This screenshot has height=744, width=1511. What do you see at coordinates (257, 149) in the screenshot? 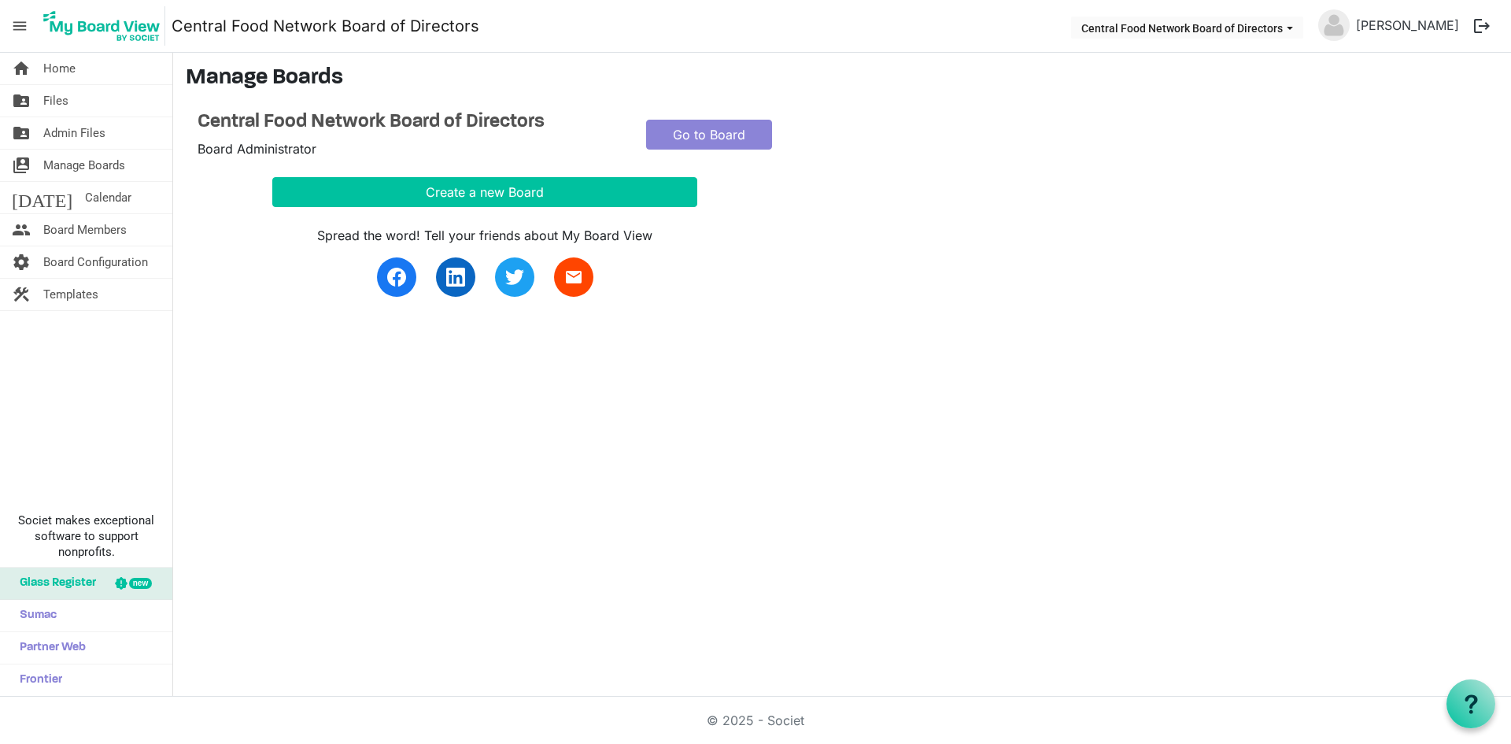
I see `span: Board Administrator` at bounding box center [257, 149].